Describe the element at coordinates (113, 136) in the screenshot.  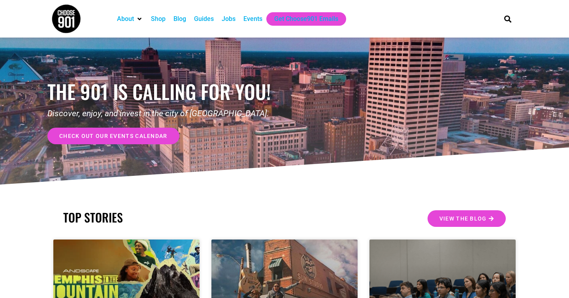
I see `a: check out our events calendar` at that location.